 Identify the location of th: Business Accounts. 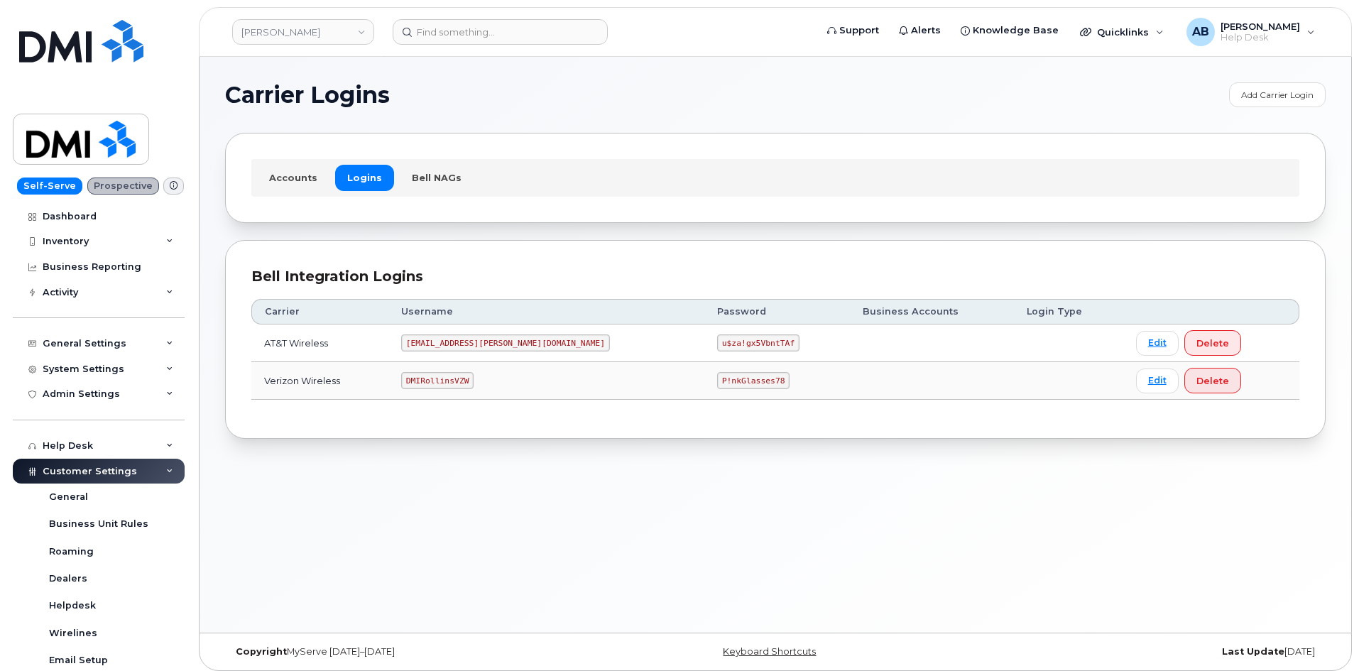
(932, 312).